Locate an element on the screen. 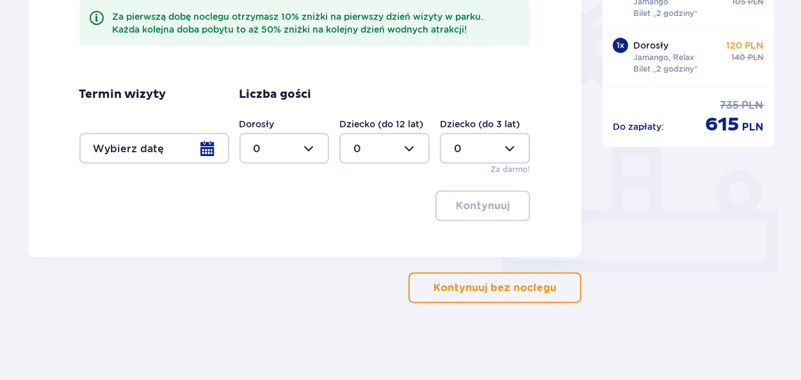 This screenshot has width=801, height=380. label: Dziecko (do 3 lat) is located at coordinates (480, 124).